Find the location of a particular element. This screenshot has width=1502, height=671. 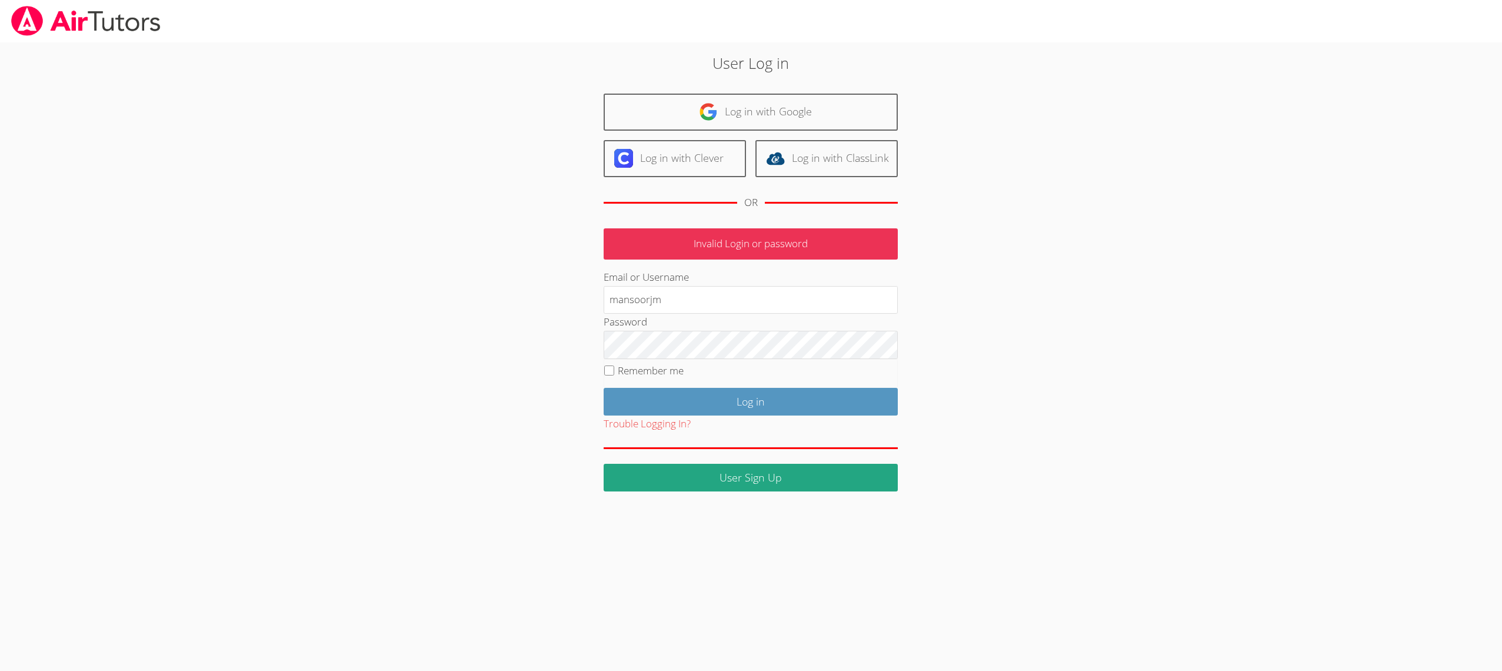

input: Log in is located at coordinates (751, 401).